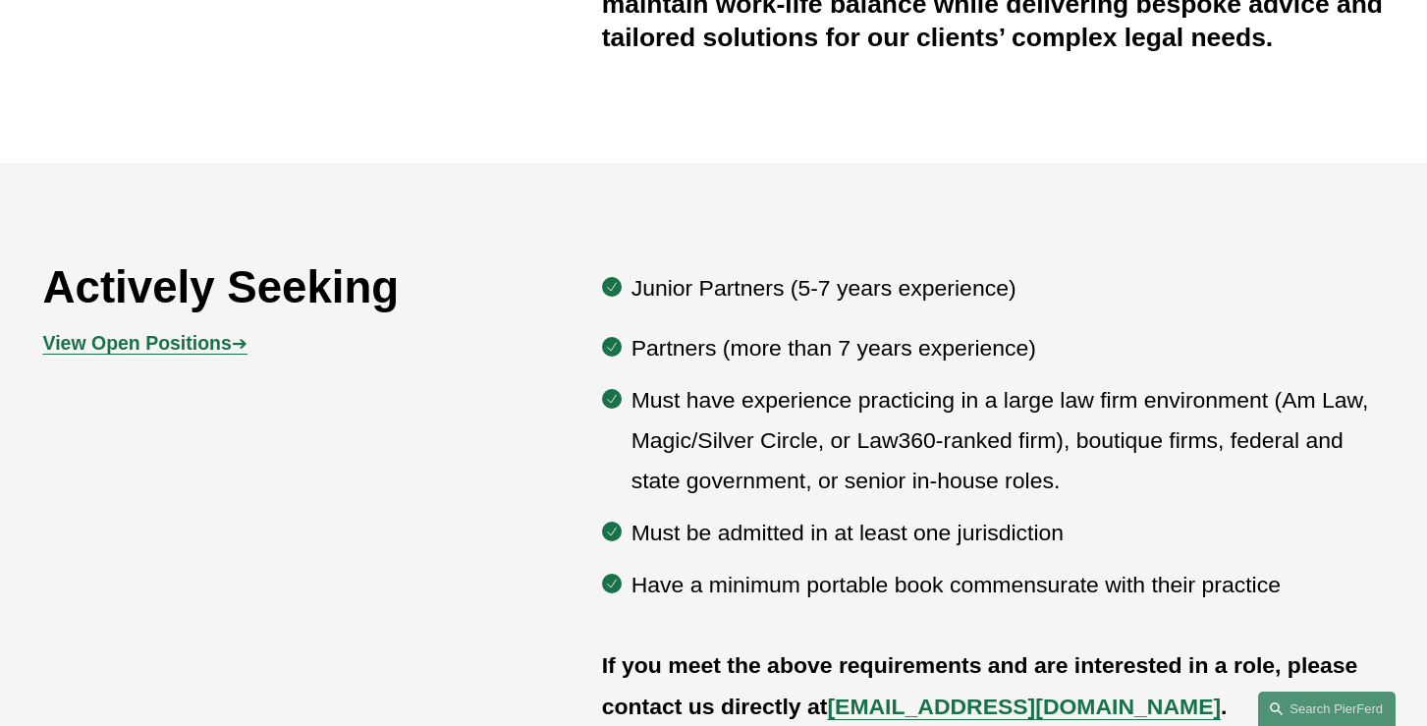 The width and height of the screenshot is (1427, 726). Describe the element at coordinates (266, 287) in the screenshot. I see `h2: Actively Seeking` at that location.